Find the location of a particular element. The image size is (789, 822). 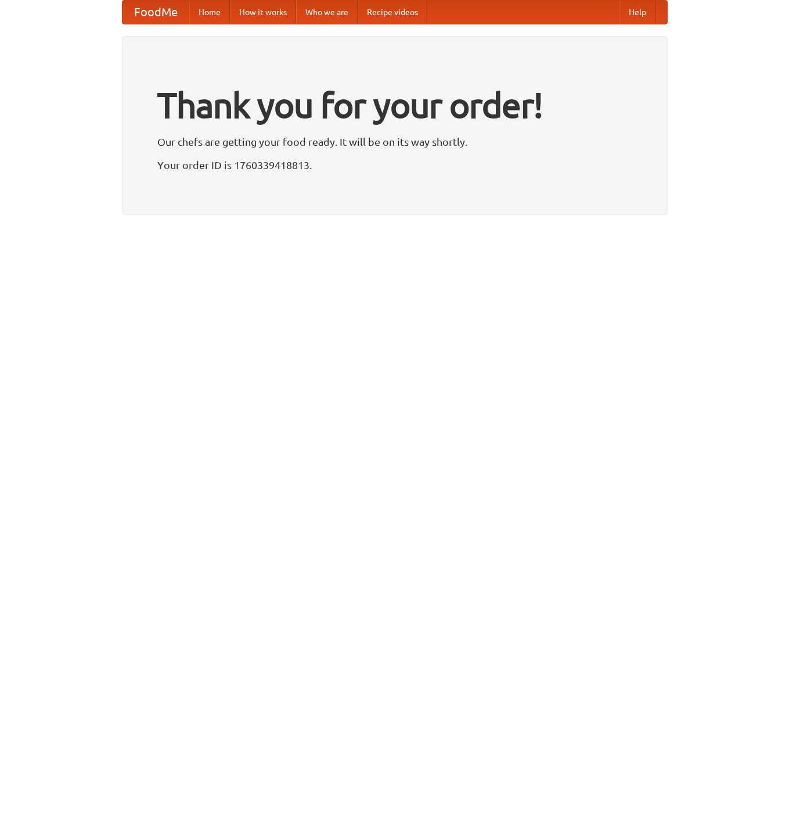

a: Recipe videos is located at coordinates (393, 12).